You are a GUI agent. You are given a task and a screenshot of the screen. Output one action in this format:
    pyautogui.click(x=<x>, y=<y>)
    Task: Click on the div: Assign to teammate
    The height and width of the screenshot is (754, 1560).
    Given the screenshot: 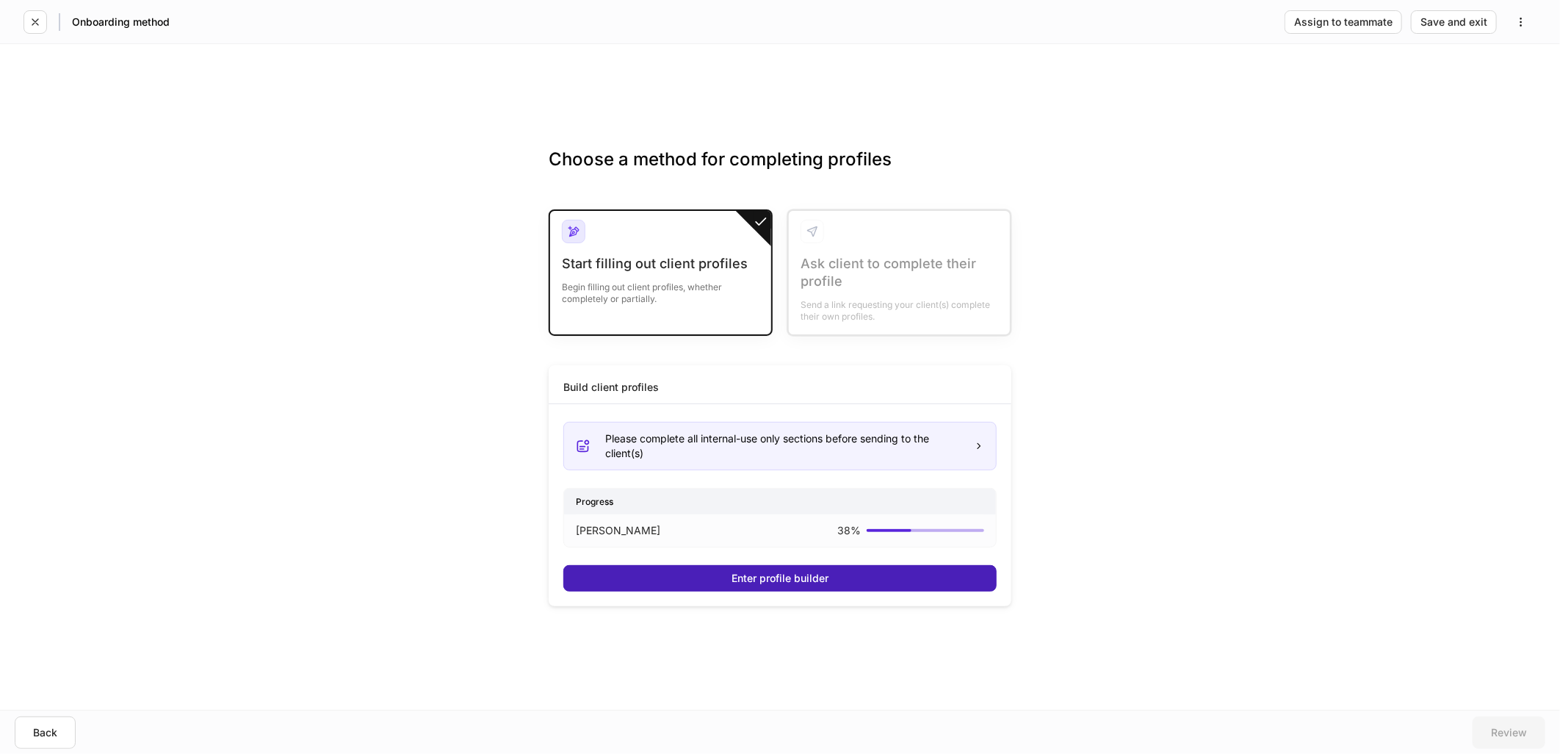 What is the action you would take?
    pyautogui.click(x=1344, y=22)
    